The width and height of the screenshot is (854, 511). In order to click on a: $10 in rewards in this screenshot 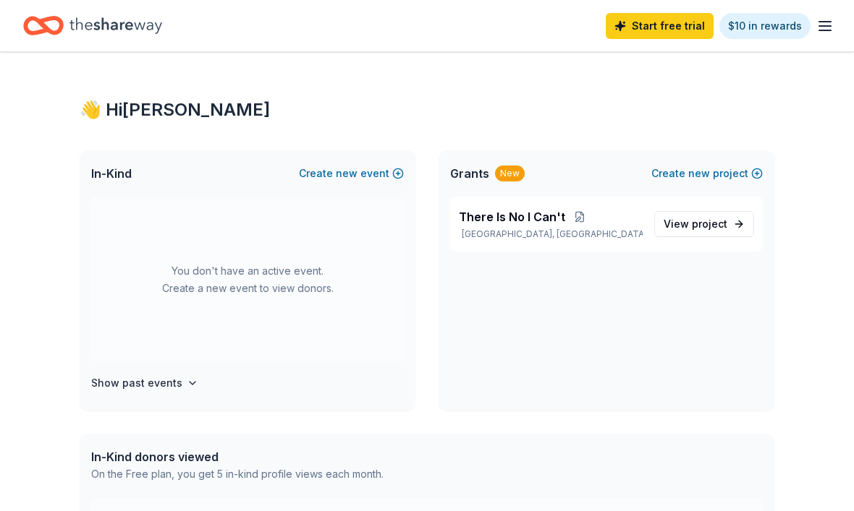, I will do `click(765, 26)`.